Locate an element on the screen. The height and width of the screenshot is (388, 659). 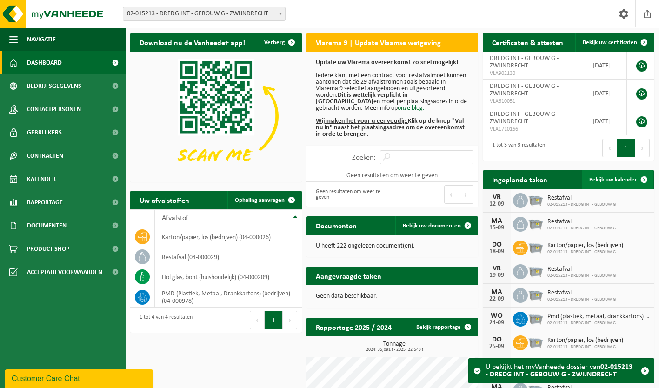
div: 12-09 is located at coordinates (497, 204).